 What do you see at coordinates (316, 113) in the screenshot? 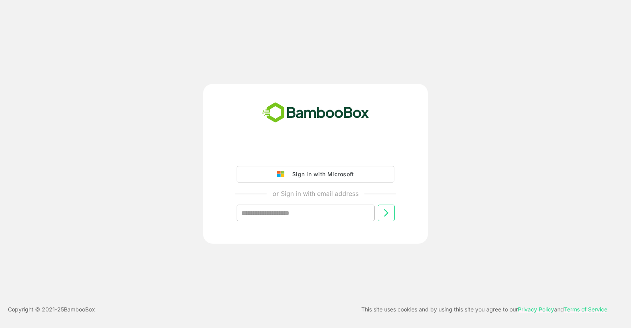
I see `img: bamboobox` at bounding box center [316, 113].